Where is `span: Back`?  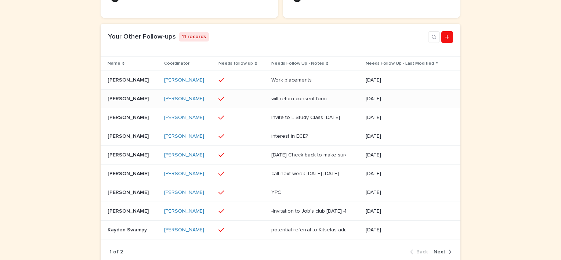 span: Back is located at coordinates (422, 252).